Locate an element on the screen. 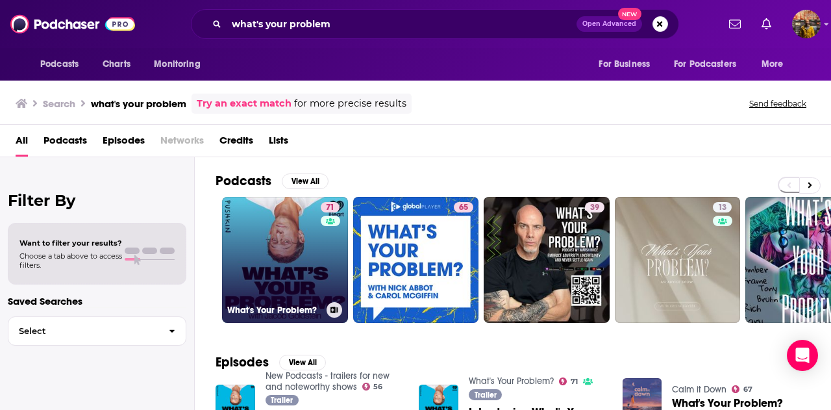  span: For Podcasters is located at coordinates (705, 64).